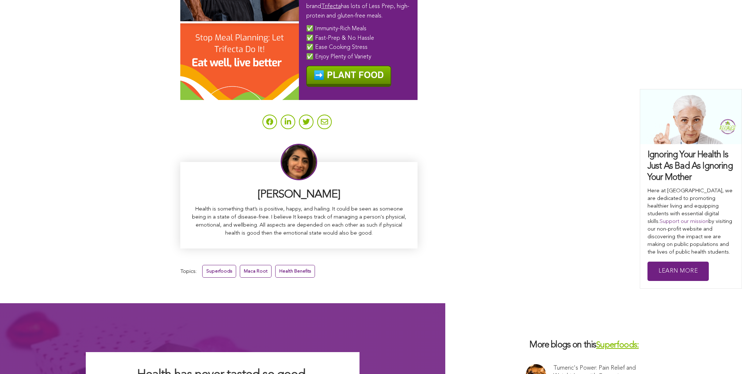 This screenshot has height=374, width=742. I want to click on a: Superfoods, so click(219, 271).